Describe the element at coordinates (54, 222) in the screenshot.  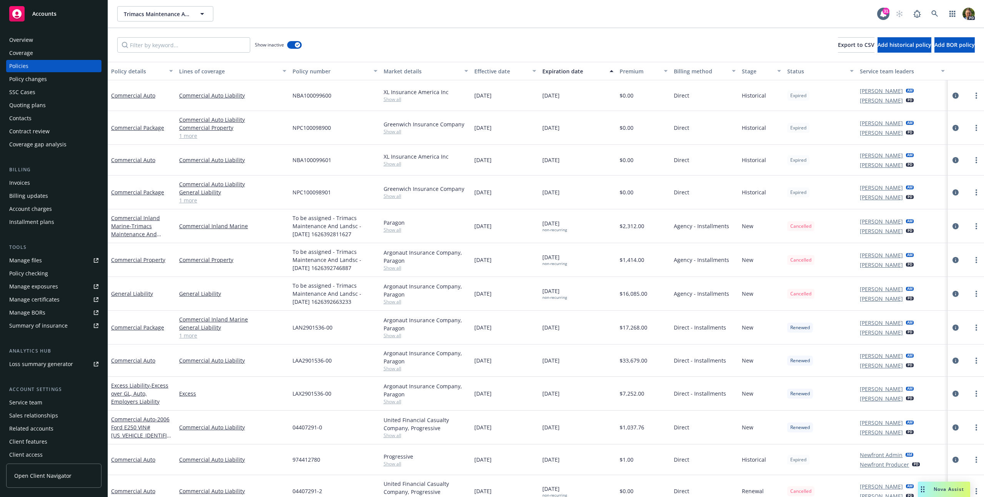
I see `a: Installment plans` at that location.